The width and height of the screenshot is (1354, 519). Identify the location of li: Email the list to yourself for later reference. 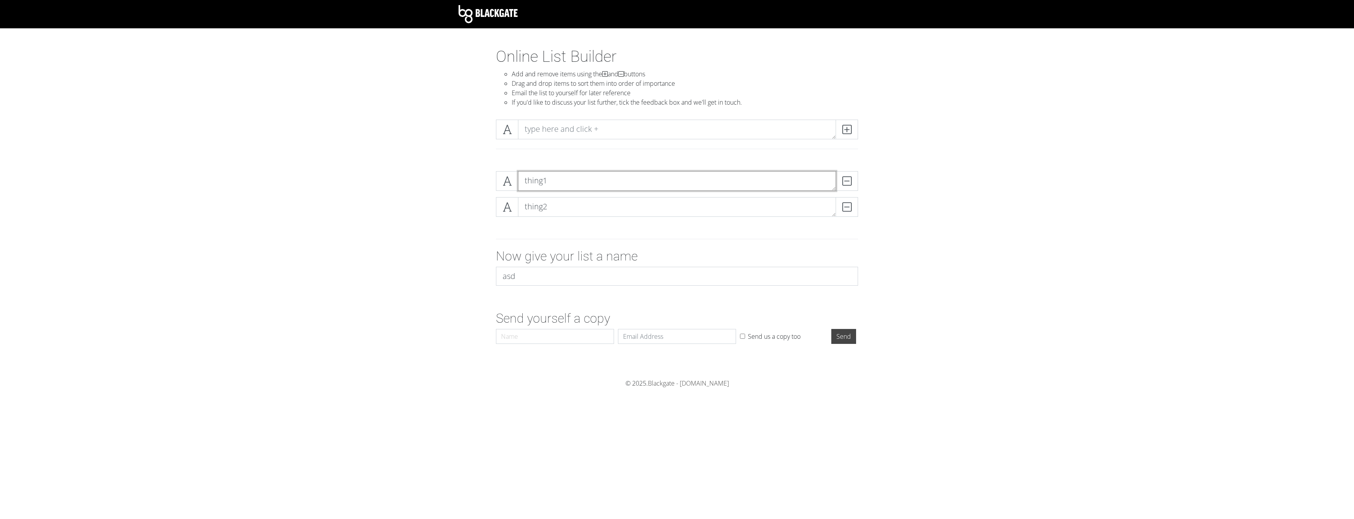
(685, 93).